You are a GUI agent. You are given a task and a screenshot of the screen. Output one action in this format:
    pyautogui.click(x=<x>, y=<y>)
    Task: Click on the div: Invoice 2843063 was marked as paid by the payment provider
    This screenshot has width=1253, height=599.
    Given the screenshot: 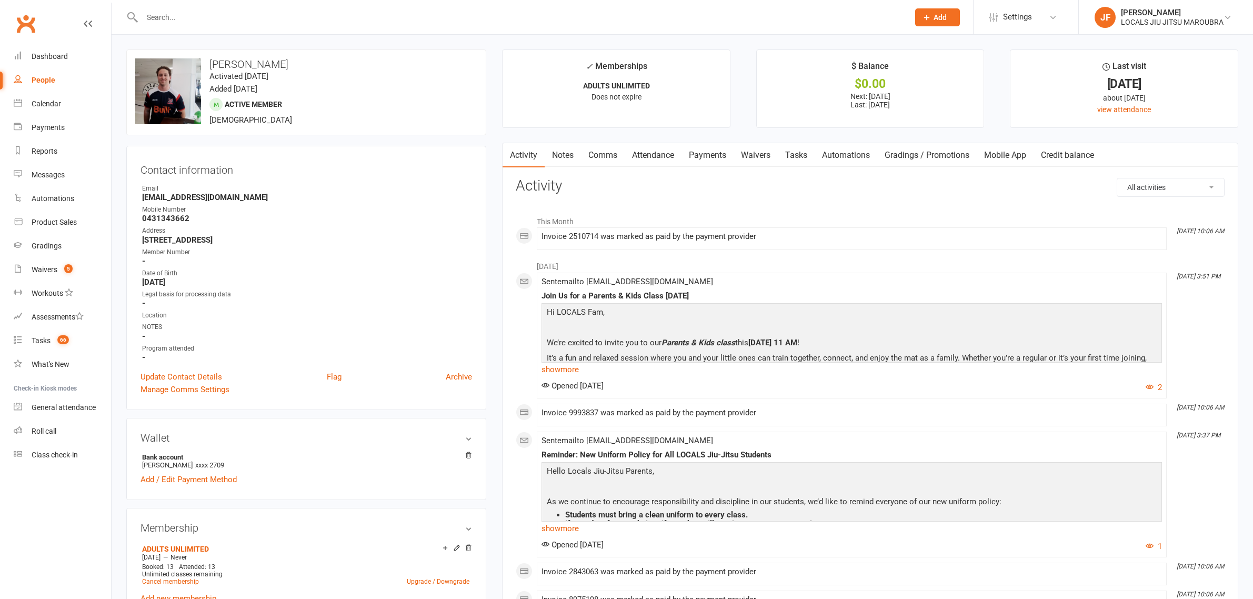 What is the action you would take?
    pyautogui.click(x=852, y=572)
    